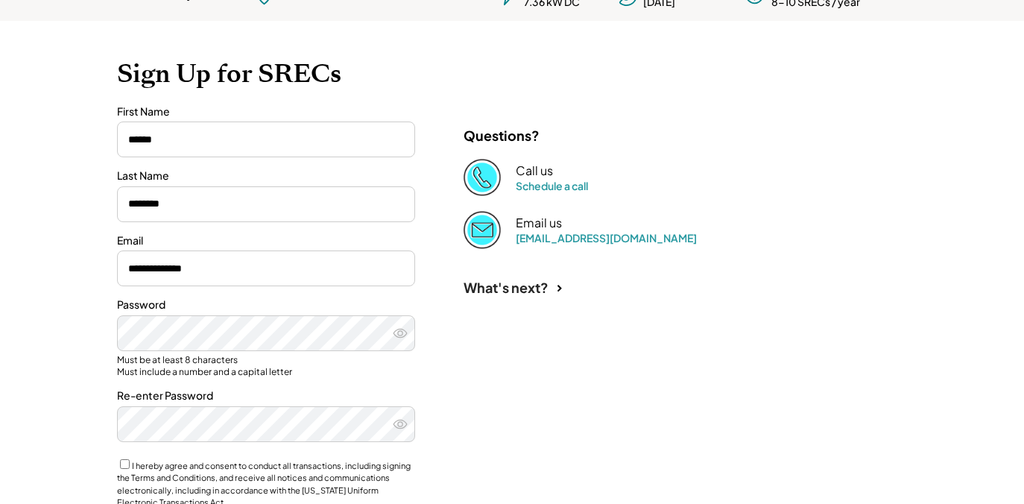 Image resolution: width=1024 pixels, height=504 pixels. What do you see at coordinates (482, 229) in the screenshot?
I see `img: Email%202%403x.png` at bounding box center [482, 229].